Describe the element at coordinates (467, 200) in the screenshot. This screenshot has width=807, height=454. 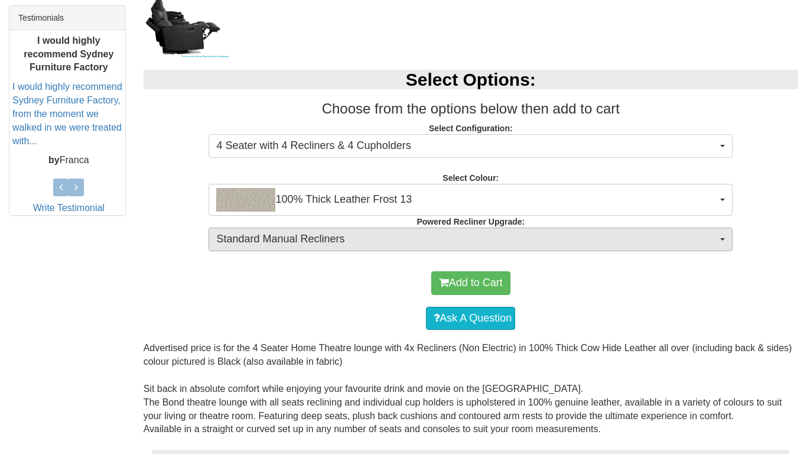
I see `span: 100% Thick Leather Frost 13` at that location.